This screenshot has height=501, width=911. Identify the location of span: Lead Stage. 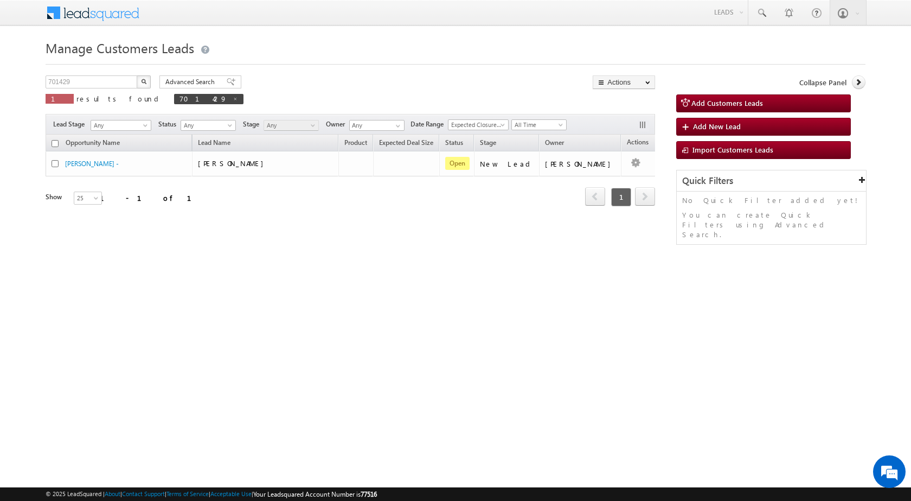
(71, 124).